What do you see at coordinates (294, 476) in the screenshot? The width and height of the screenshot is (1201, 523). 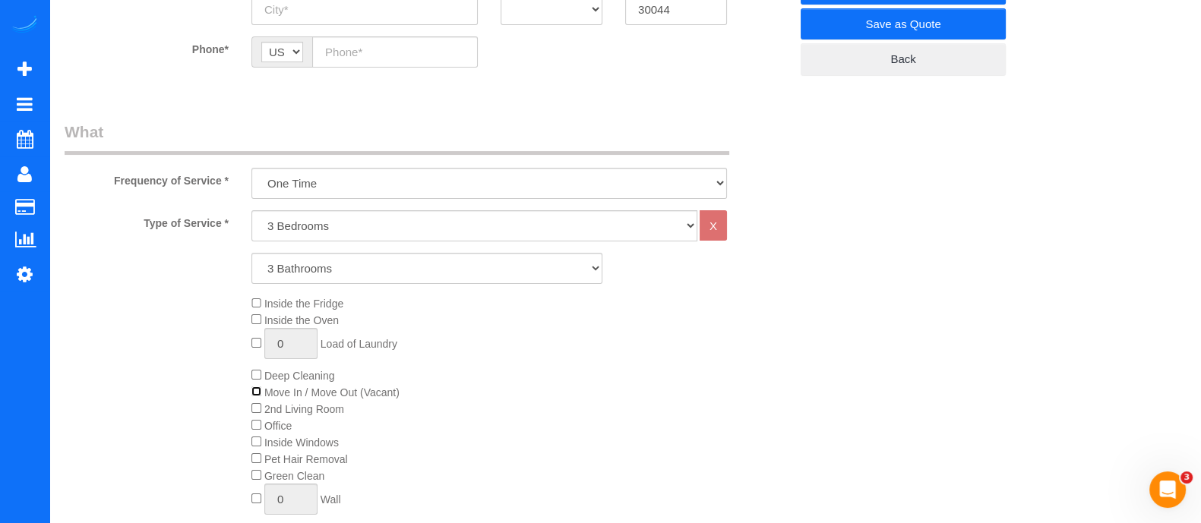 I see `span: Green Clean` at bounding box center [294, 476].